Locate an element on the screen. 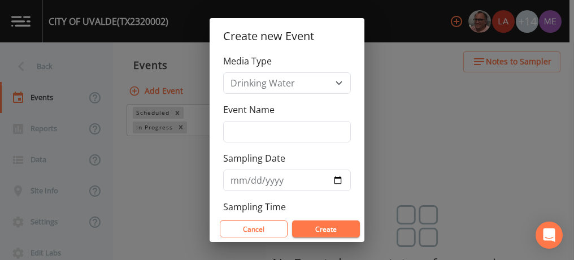  div: Open Intercom Messenger is located at coordinates (549, 235).